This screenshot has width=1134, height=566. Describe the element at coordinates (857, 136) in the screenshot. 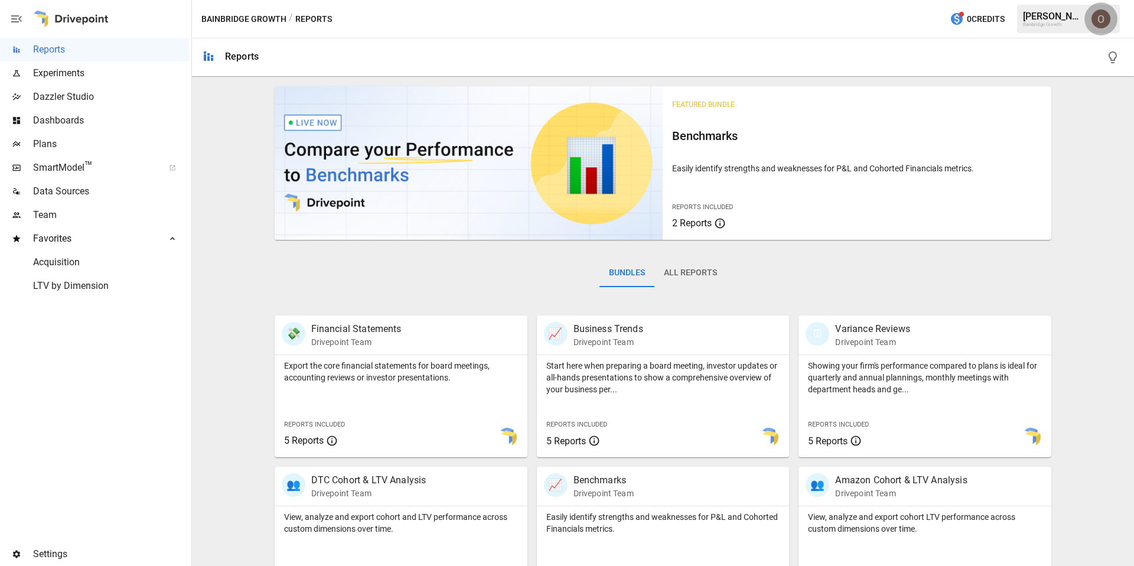

I see `h6: Benchmarks` at that location.